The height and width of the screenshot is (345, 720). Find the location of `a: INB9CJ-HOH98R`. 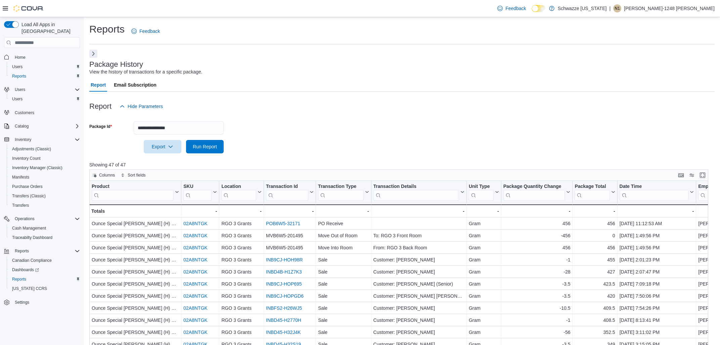

a: INB9CJ-HOH98R is located at coordinates (284, 260).